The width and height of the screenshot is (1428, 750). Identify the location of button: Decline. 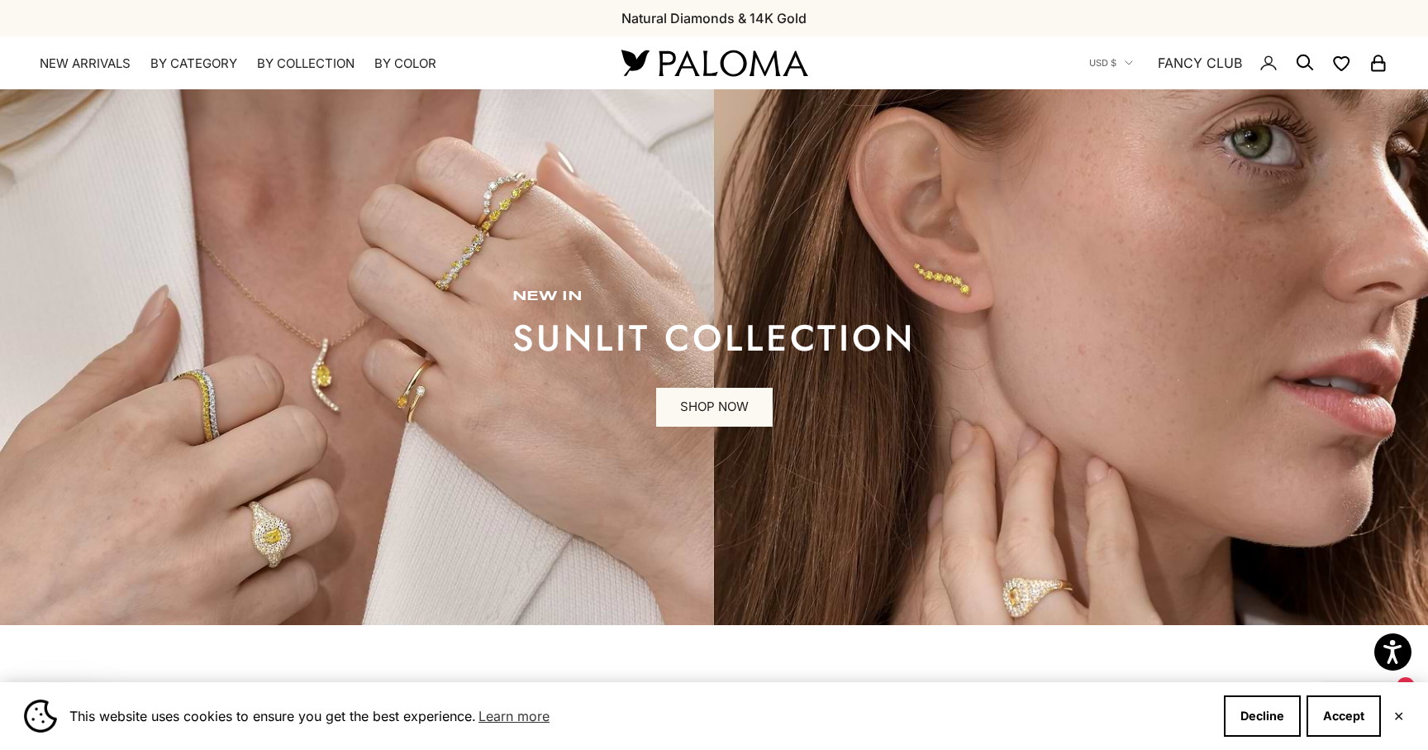
(1262, 716).